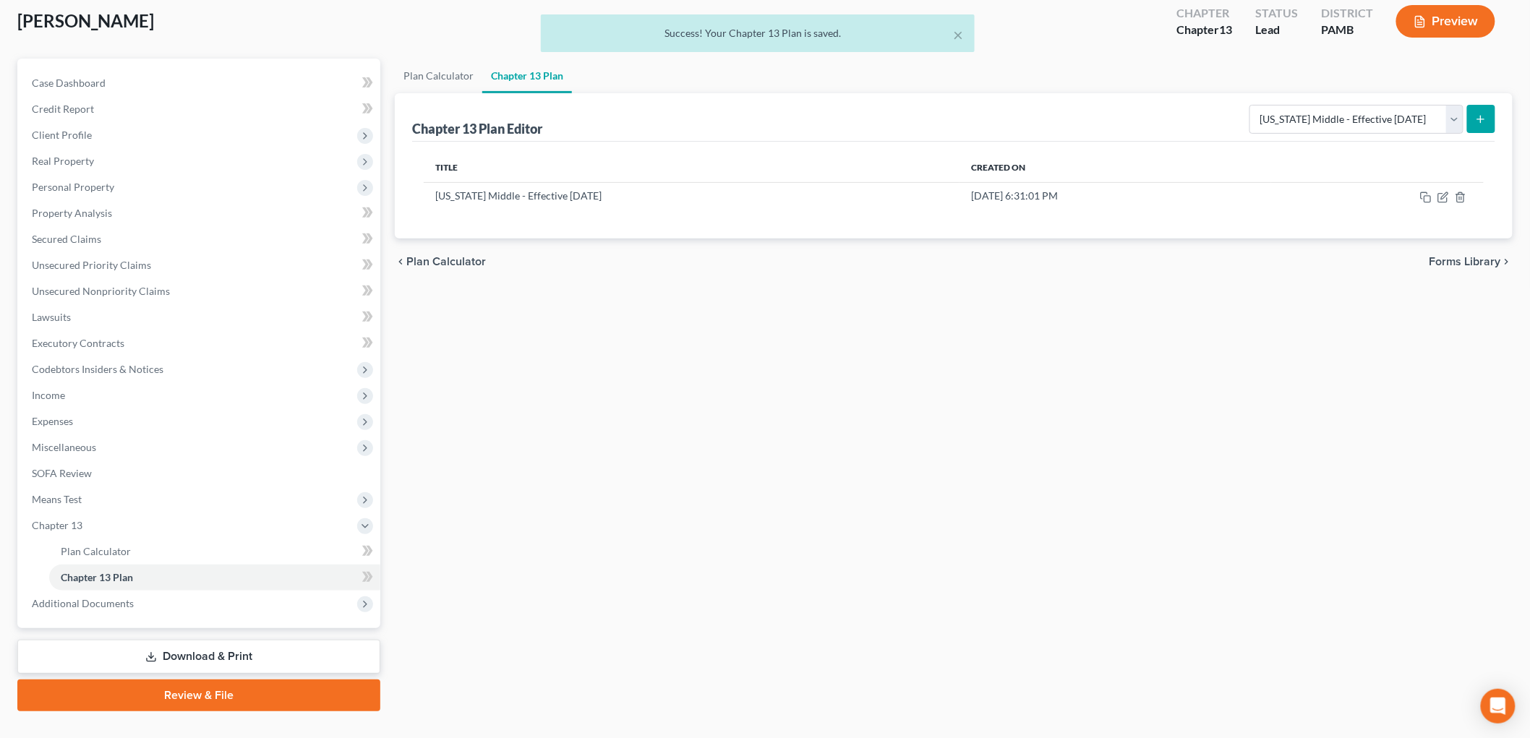 The height and width of the screenshot is (738, 1530). Describe the element at coordinates (200, 213) in the screenshot. I see `a: Property Analysis` at that location.